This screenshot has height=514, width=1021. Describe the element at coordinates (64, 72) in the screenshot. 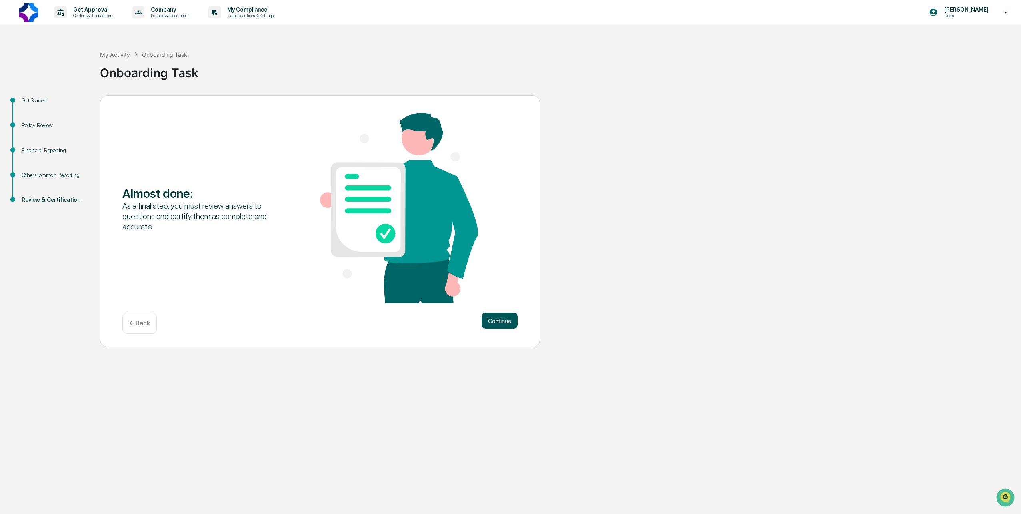

I see `div: We're available if you need us!` at that location.